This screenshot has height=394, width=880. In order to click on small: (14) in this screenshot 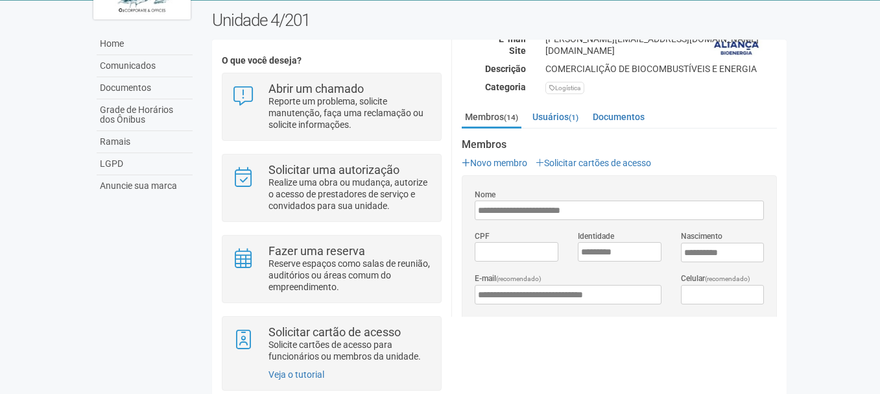, I will do `click(511, 117)`.